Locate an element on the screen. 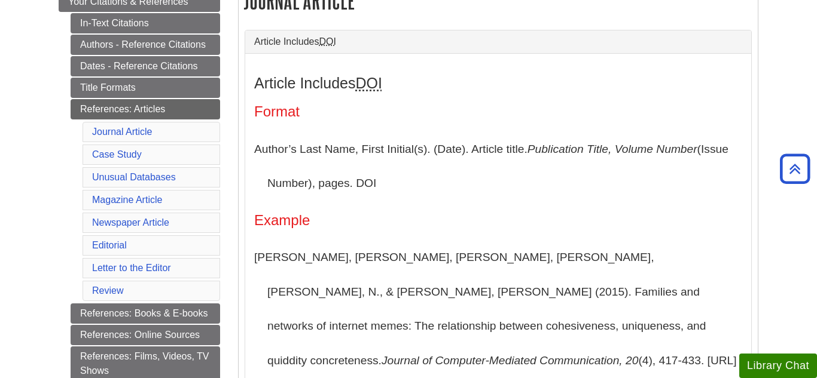  a: Dates - Reference Citations is located at coordinates (145, 66).